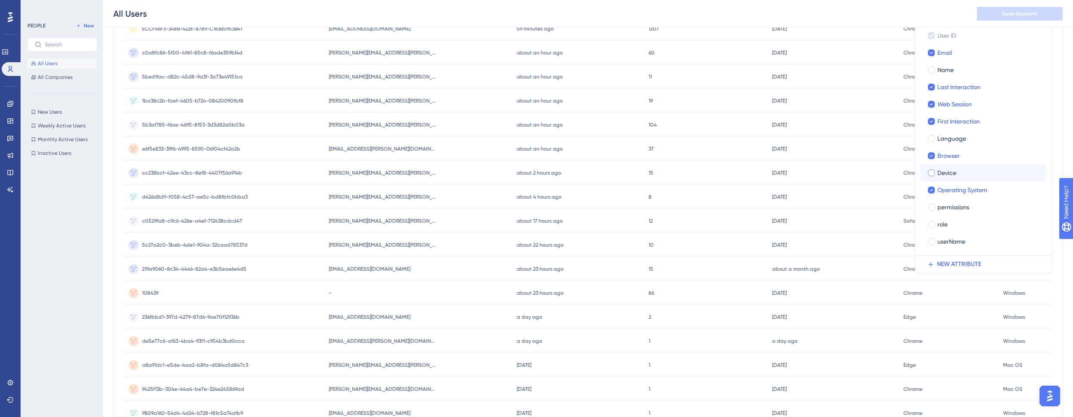 This screenshot has height=417, width=1073. I want to click on span: role, so click(942, 224).